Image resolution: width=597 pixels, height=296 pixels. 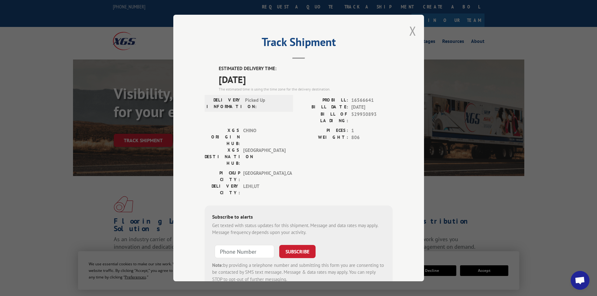 I want to click on div: Subscribe to alerts, so click(x=299, y=218).